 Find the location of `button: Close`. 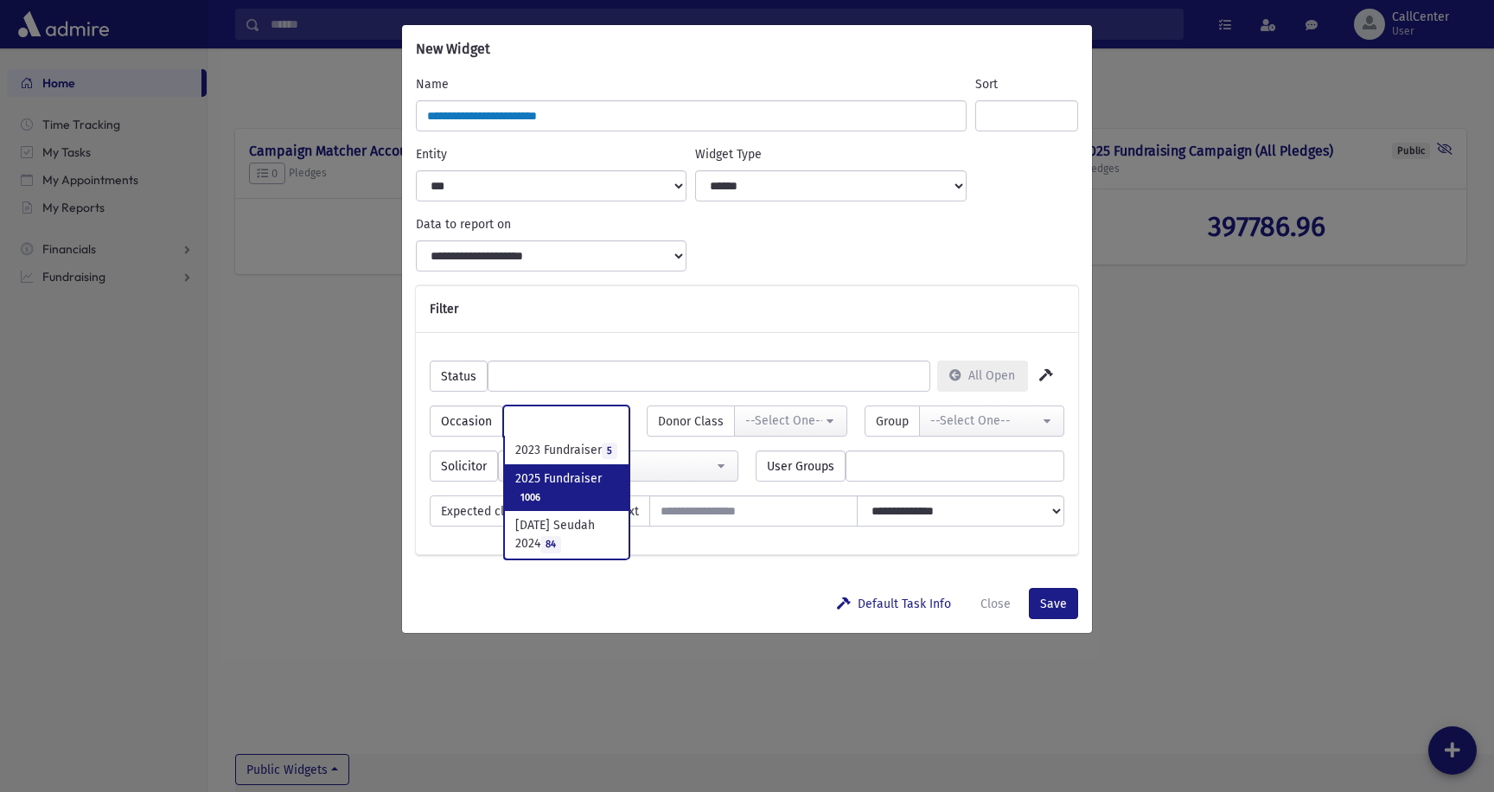

button: Close is located at coordinates (995, 603).